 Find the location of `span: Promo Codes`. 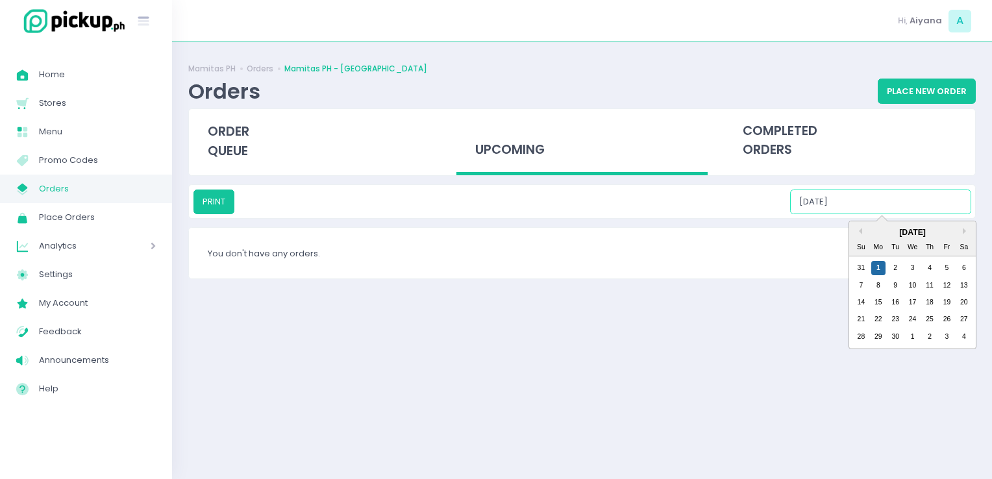

span: Promo Codes is located at coordinates (97, 160).